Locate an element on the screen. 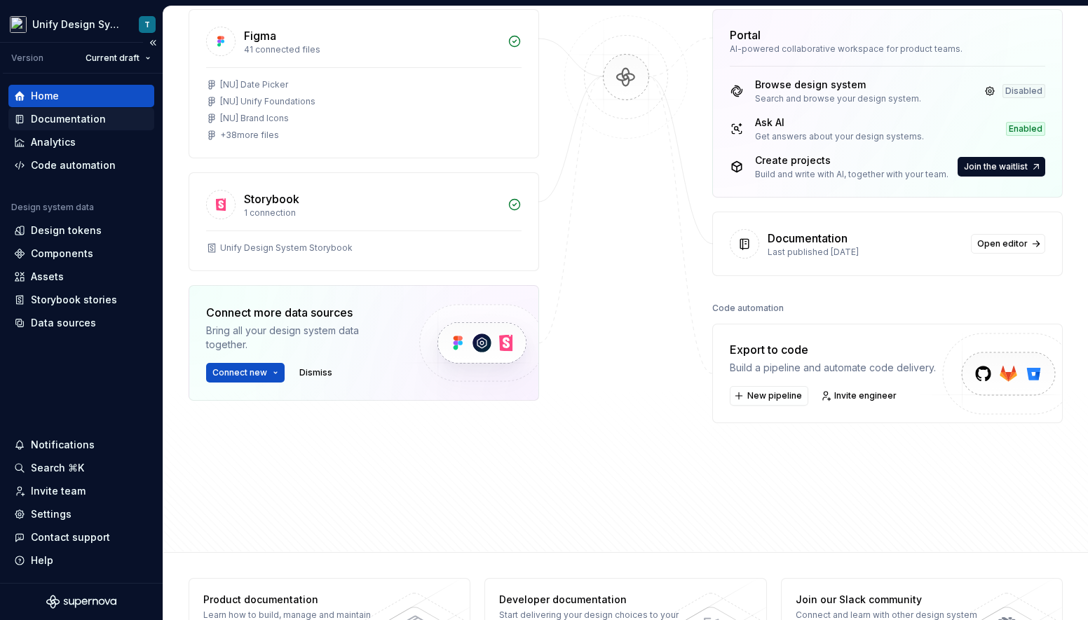 This screenshot has width=1088, height=620. button: Dismiss is located at coordinates (315, 373).